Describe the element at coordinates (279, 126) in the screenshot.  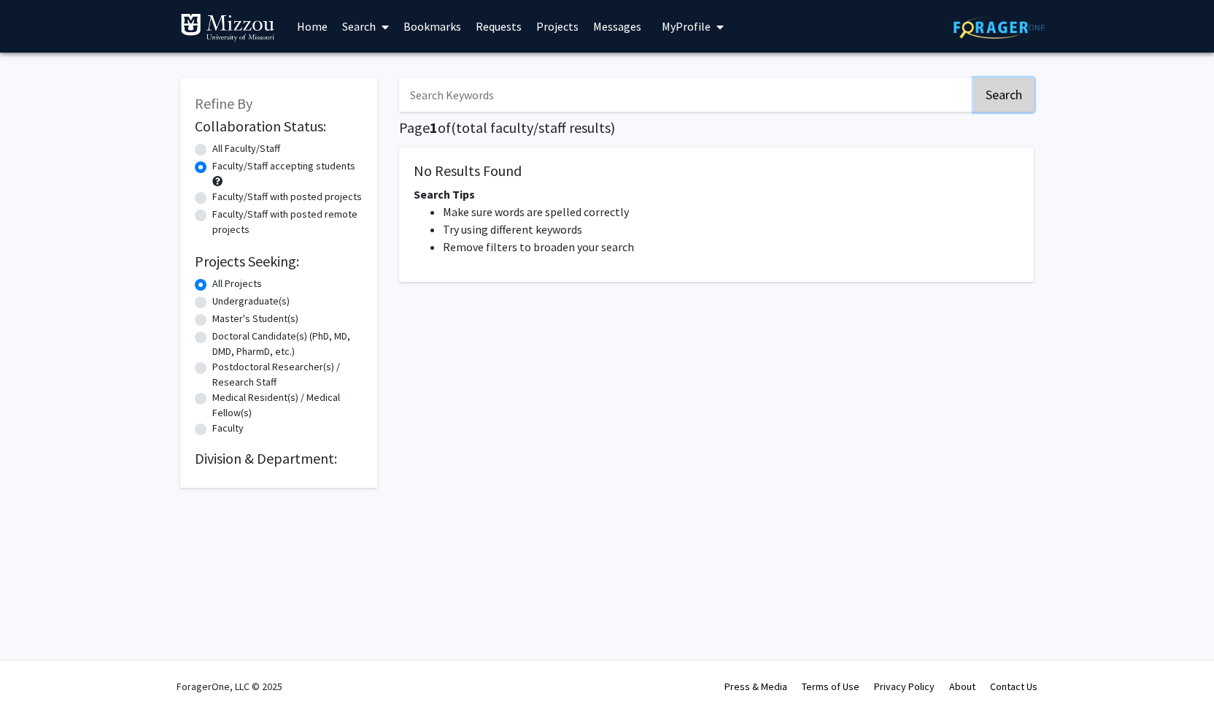
I see `h2: Collaboration Status:` at that location.